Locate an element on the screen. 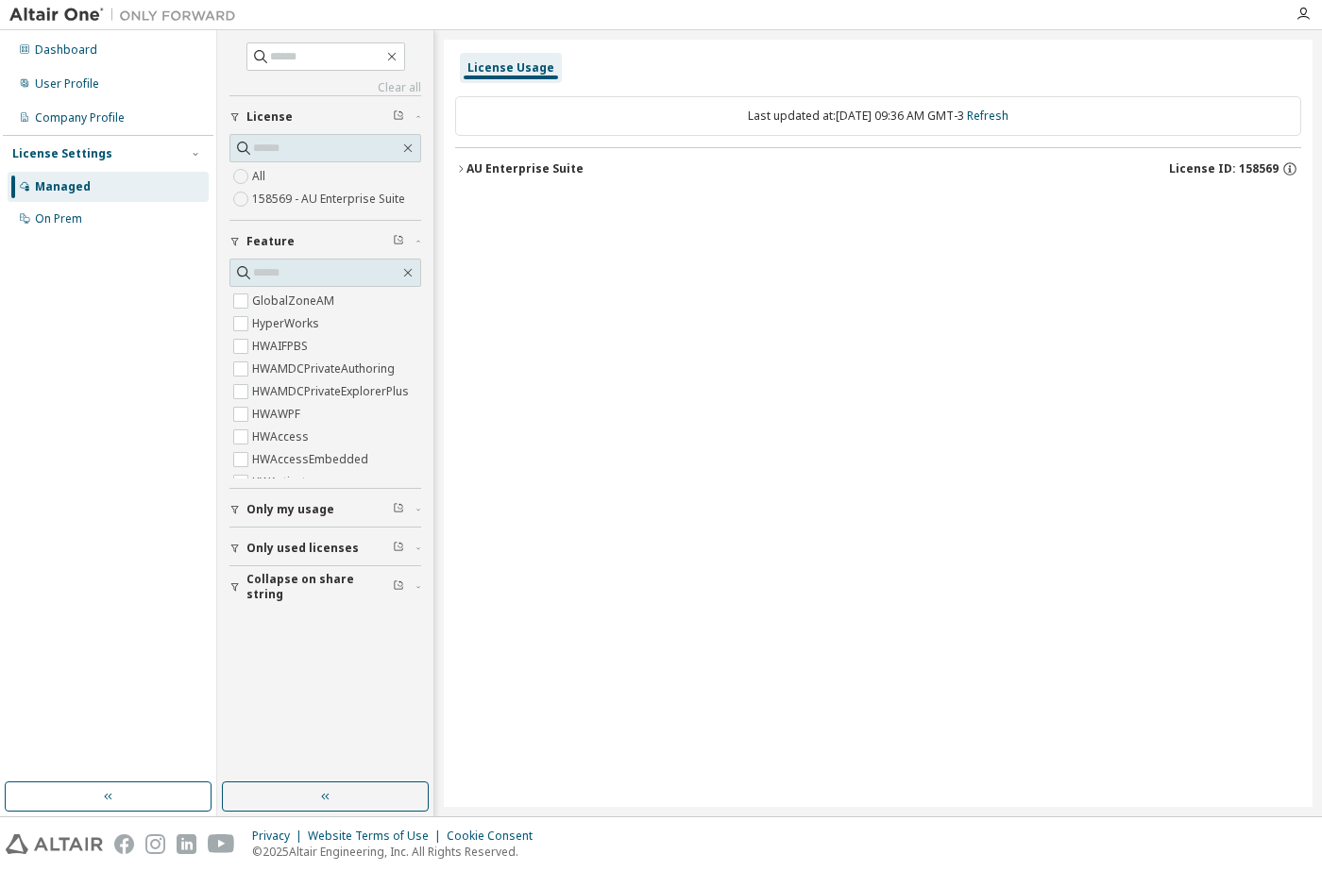 This screenshot has width=1322, height=871. div: Company Profile is located at coordinates (79, 118).